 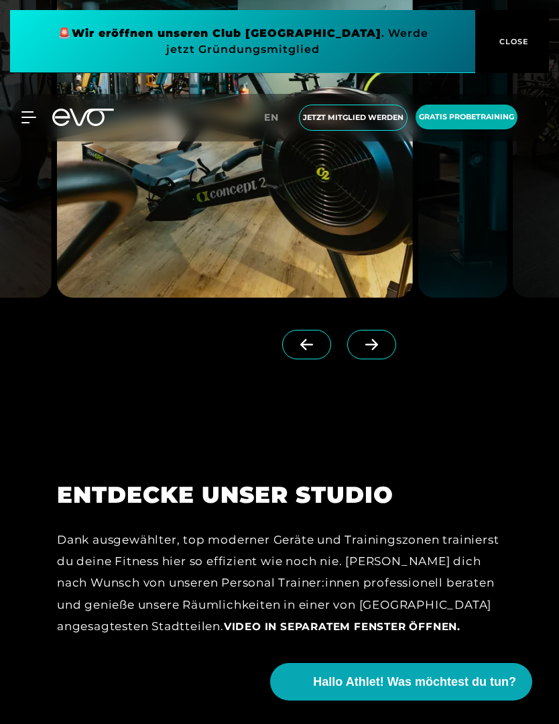 What do you see at coordinates (353, 117) in the screenshot?
I see `span: Jetzt Mitglied werden` at bounding box center [353, 117].